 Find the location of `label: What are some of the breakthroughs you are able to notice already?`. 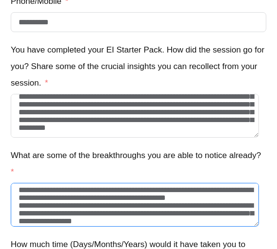

label: What are some of the breakthroughs you are able to notice already? is located at coordinates (138, 164).